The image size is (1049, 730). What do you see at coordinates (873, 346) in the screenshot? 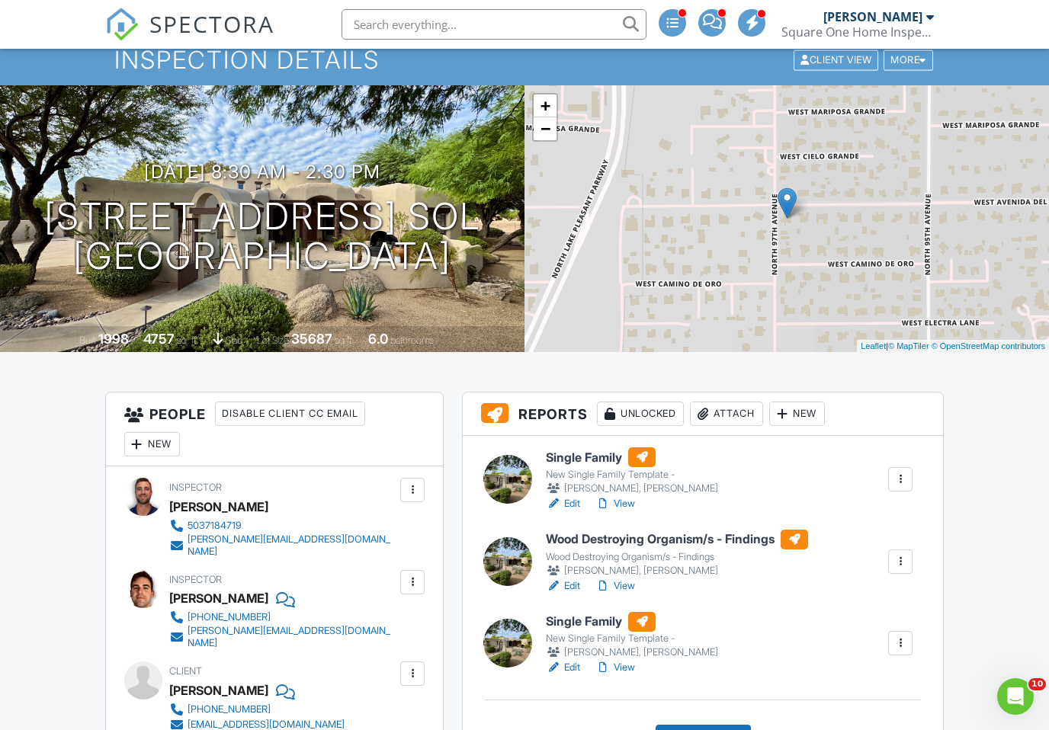
I see `a: Leaflet` at bounding box center [873, 346].